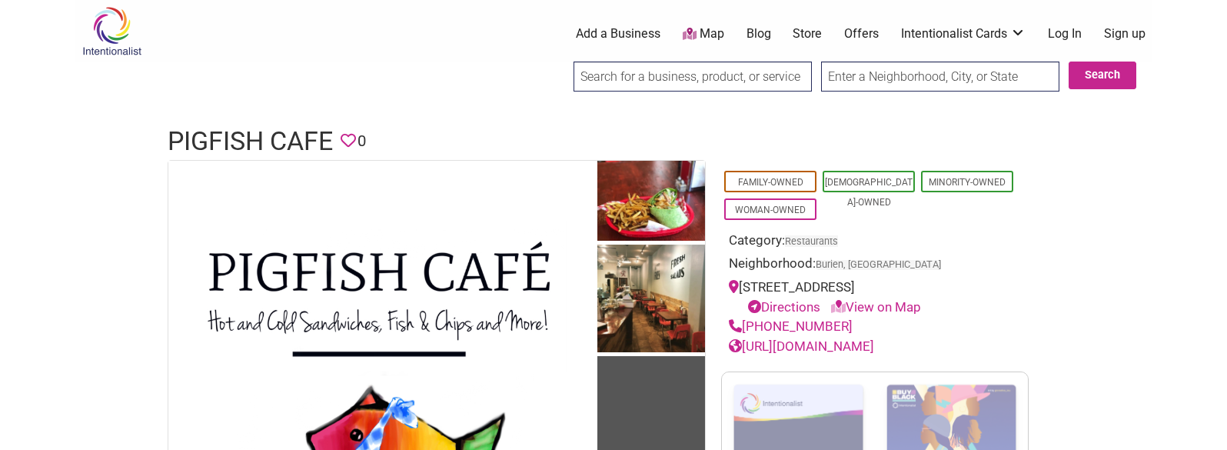 The height and width of the screenshot is (450, 1227). I want to click on button: Search, so click(1102, 75).